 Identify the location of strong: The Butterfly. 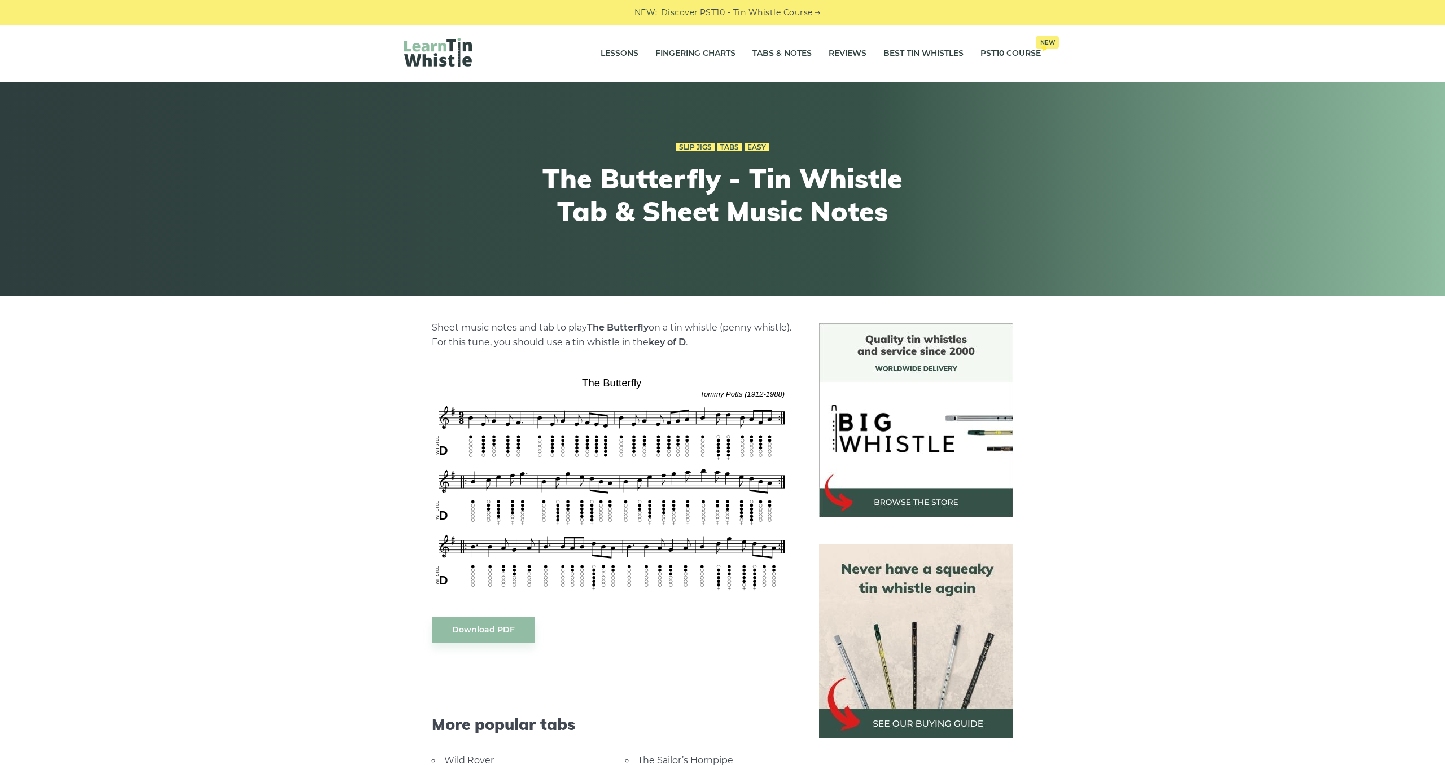
(618, 327).